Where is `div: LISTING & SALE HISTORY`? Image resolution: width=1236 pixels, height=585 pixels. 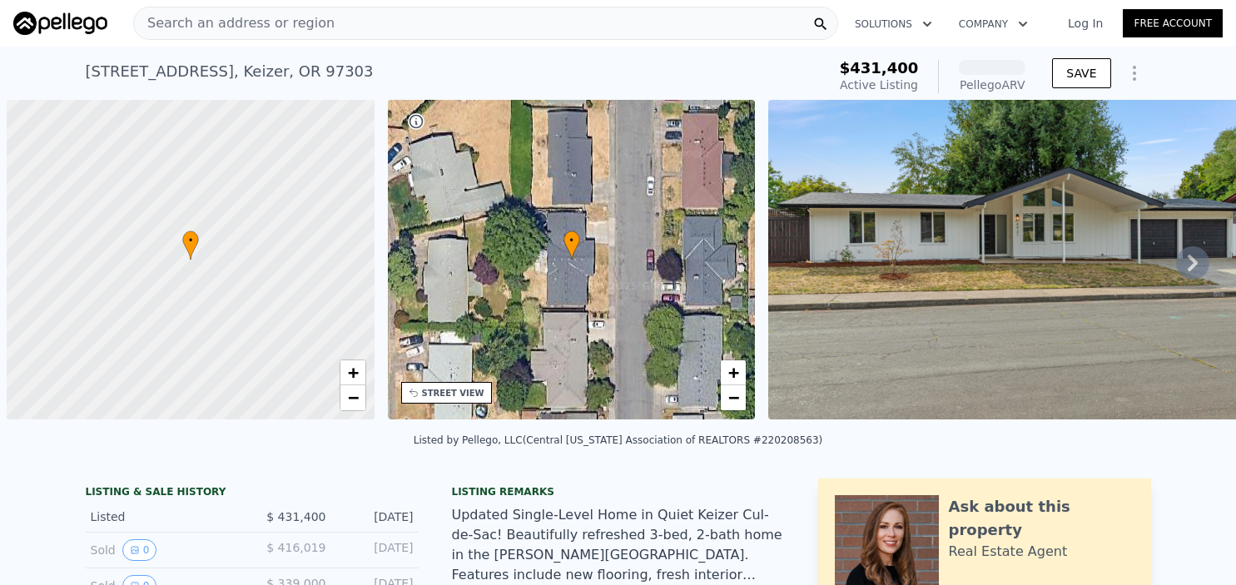 div: LISTING & SALE HISTORY is located at coordinates (252, 493).